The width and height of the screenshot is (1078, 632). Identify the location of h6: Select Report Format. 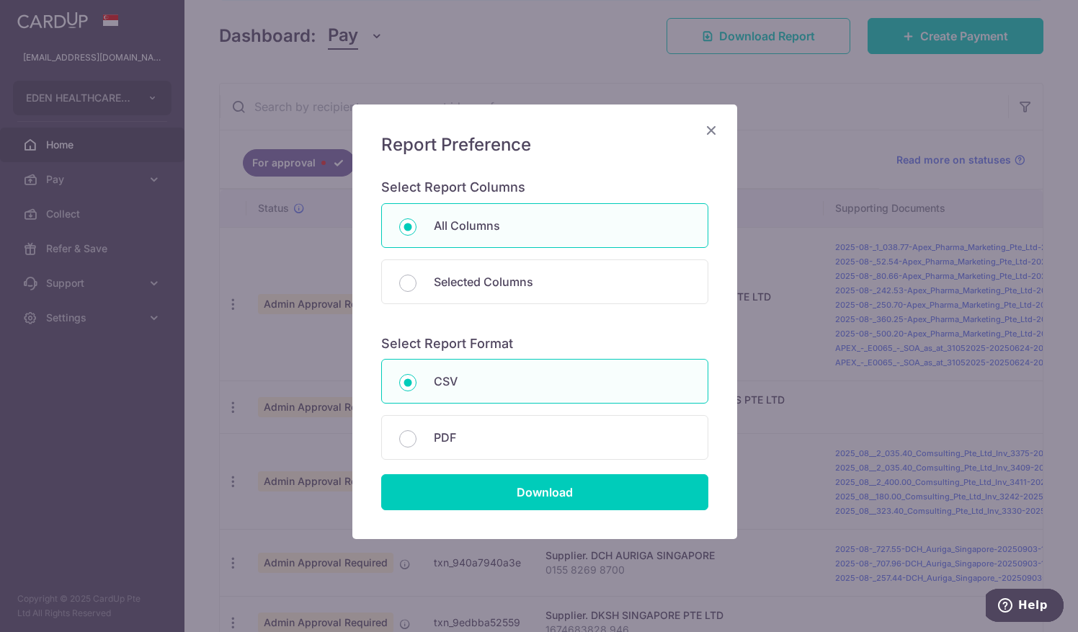
(545, 344).